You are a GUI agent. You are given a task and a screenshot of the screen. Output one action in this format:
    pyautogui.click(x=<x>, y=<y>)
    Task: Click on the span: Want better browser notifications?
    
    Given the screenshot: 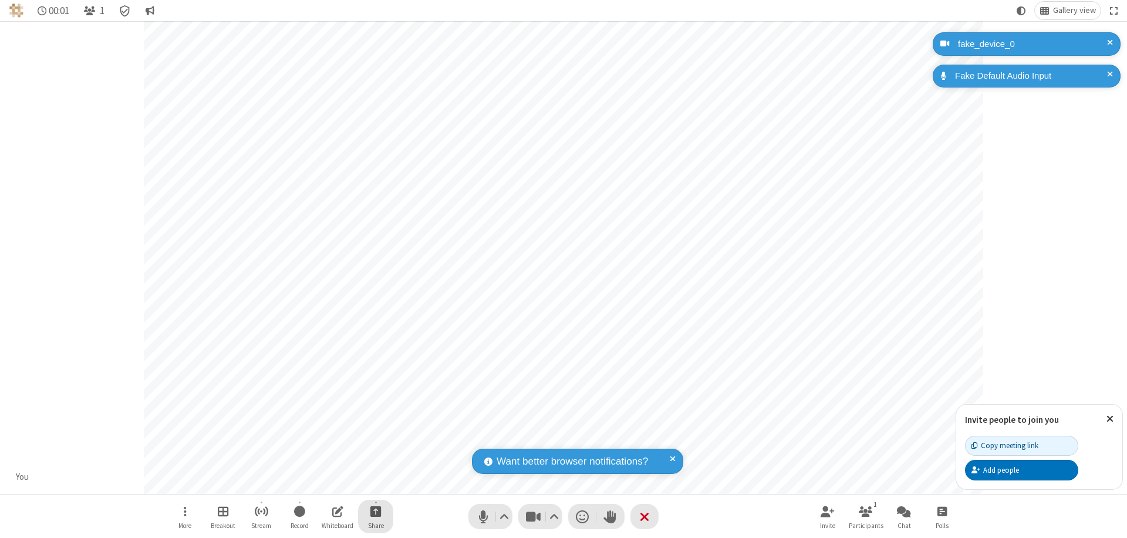 What is the action you would take?
    pyautogui.click(x=572, y=461)
    